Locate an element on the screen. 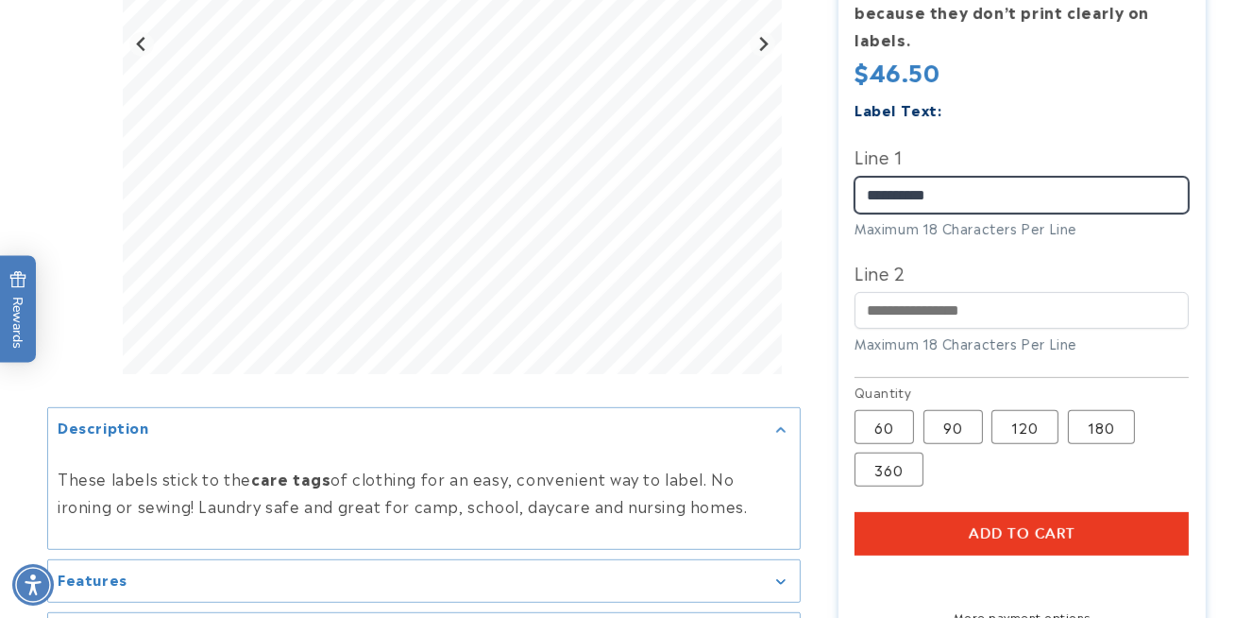  button: Previous slide is located at coordinates (142, 43).